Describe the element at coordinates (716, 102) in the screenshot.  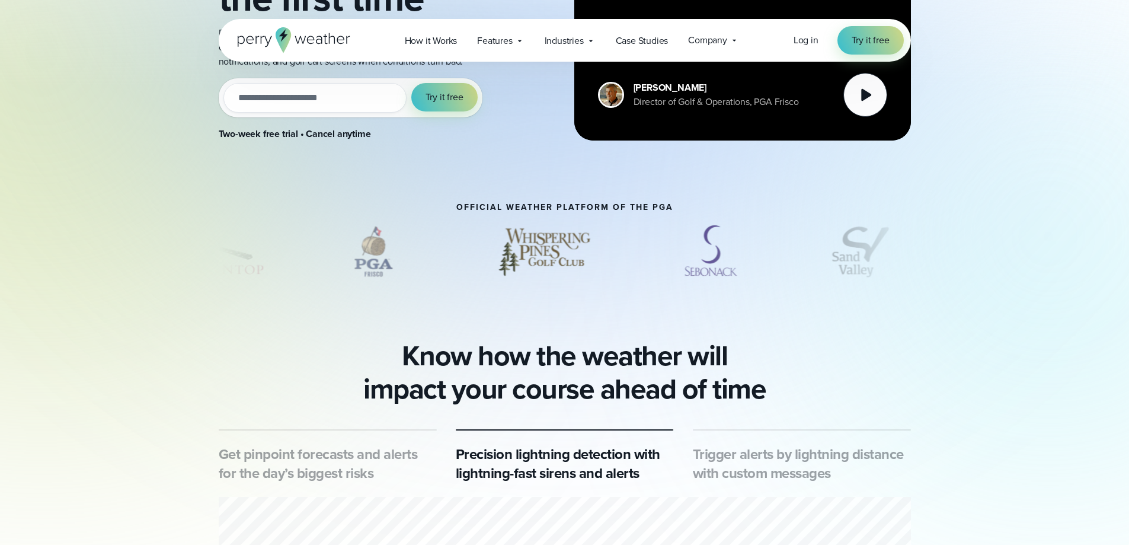
I see `div: Director of Golf & Operations, PGA Frisco` at that location.